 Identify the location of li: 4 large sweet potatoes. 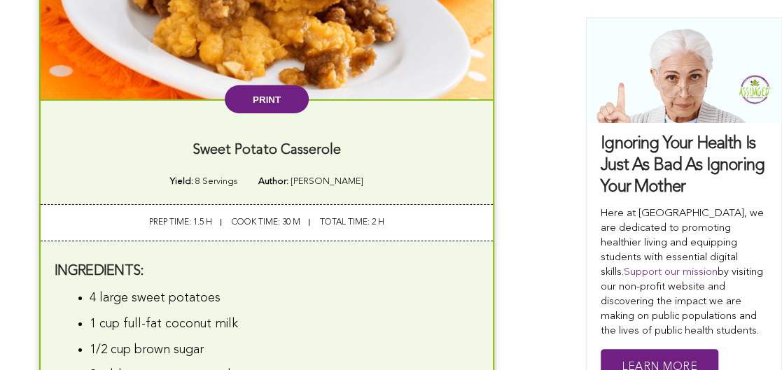
(284, 298).